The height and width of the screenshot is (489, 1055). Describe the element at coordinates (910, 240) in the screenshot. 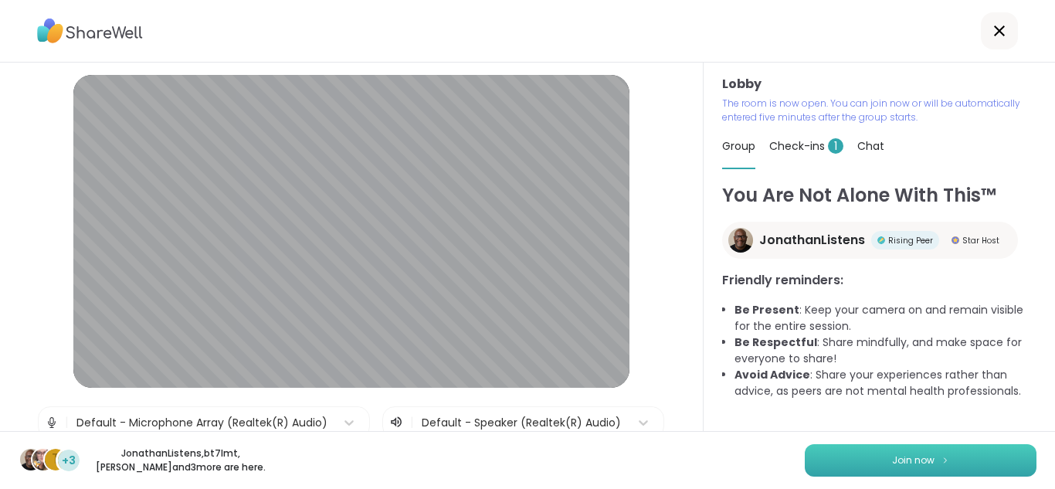

I see `span: Rising Peer` at that location.